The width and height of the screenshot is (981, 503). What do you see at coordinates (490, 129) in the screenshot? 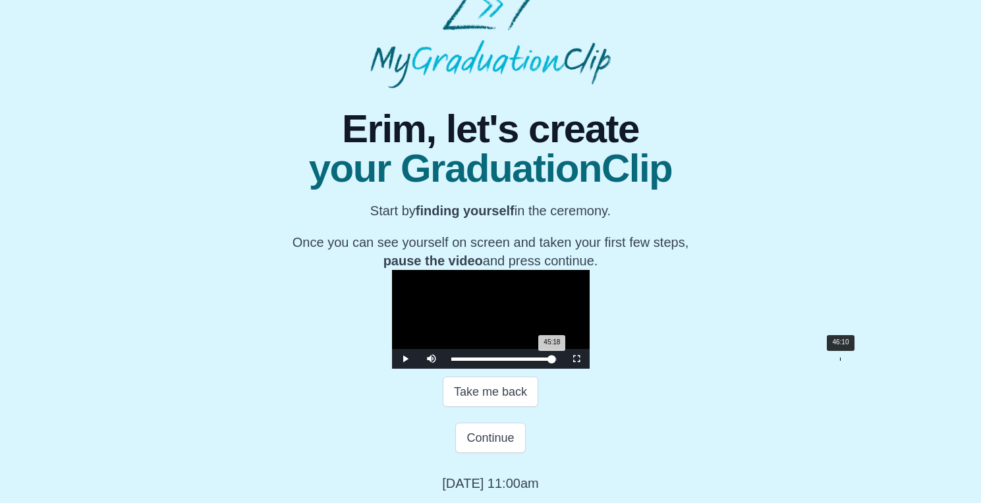
I see `span: Erim, let's create` at bounding box center [490, 129].